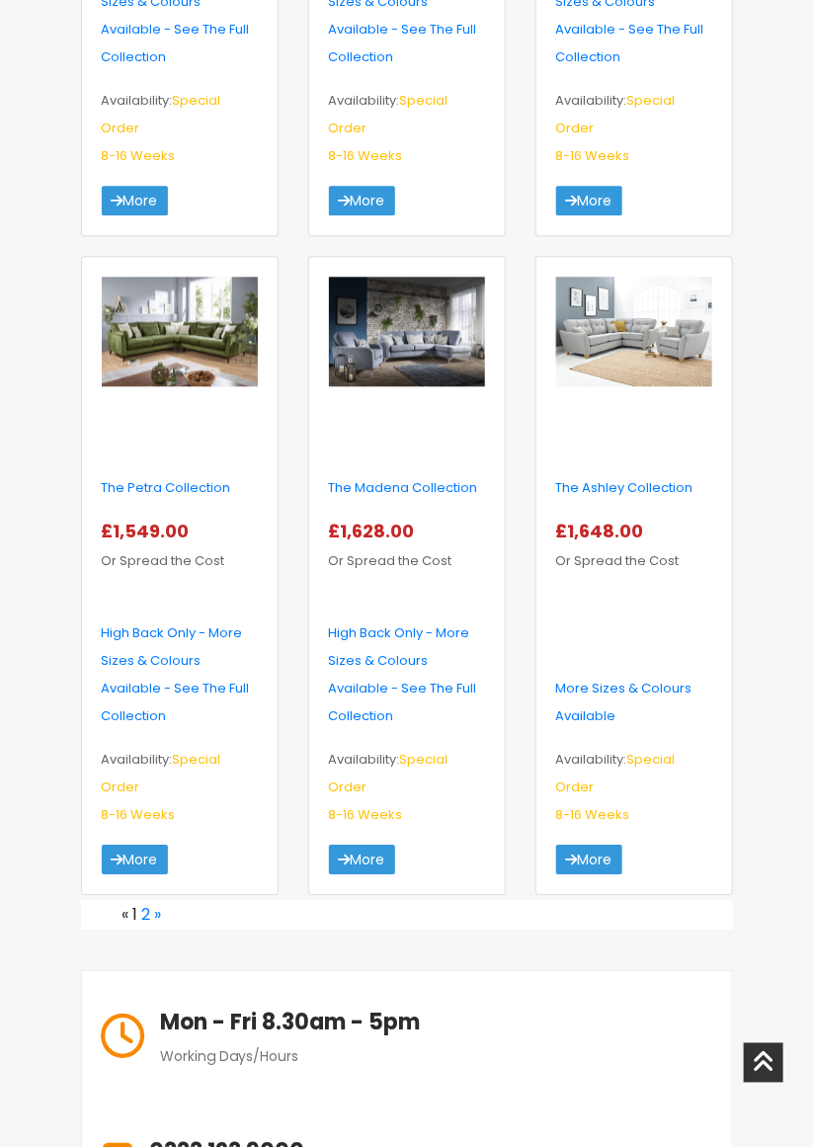 This screenshot has width=813, height=1147. Describe the element at coordinates (135, 914) in the screenshot. I see `span: 1` at that location.